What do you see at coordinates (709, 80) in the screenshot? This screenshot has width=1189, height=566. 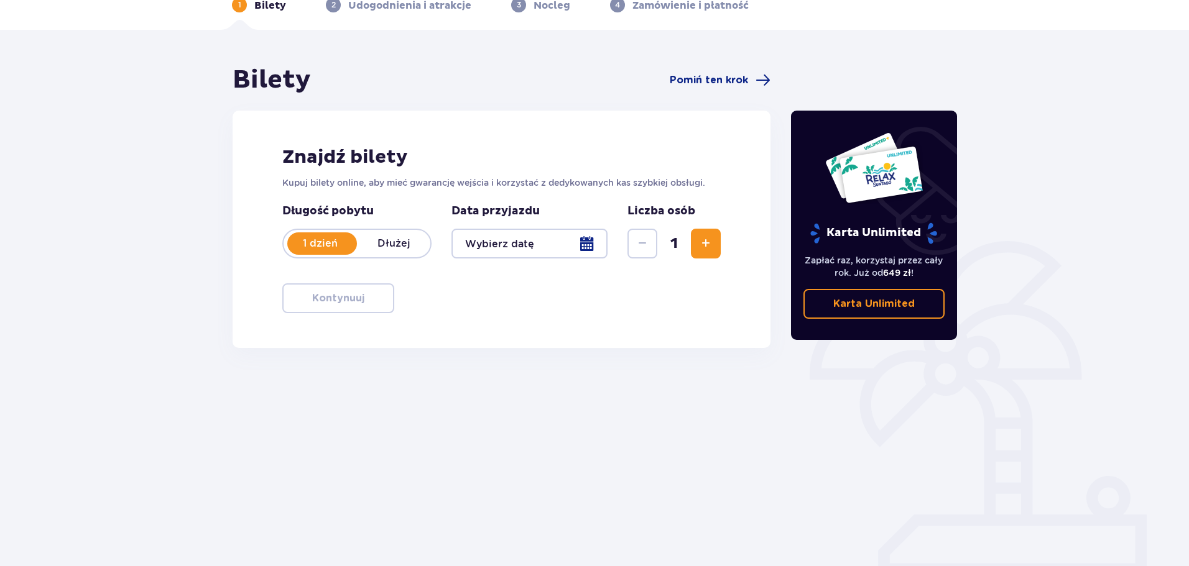 I see `span: Pomiń ten krok` at bounding box center [709, 80].